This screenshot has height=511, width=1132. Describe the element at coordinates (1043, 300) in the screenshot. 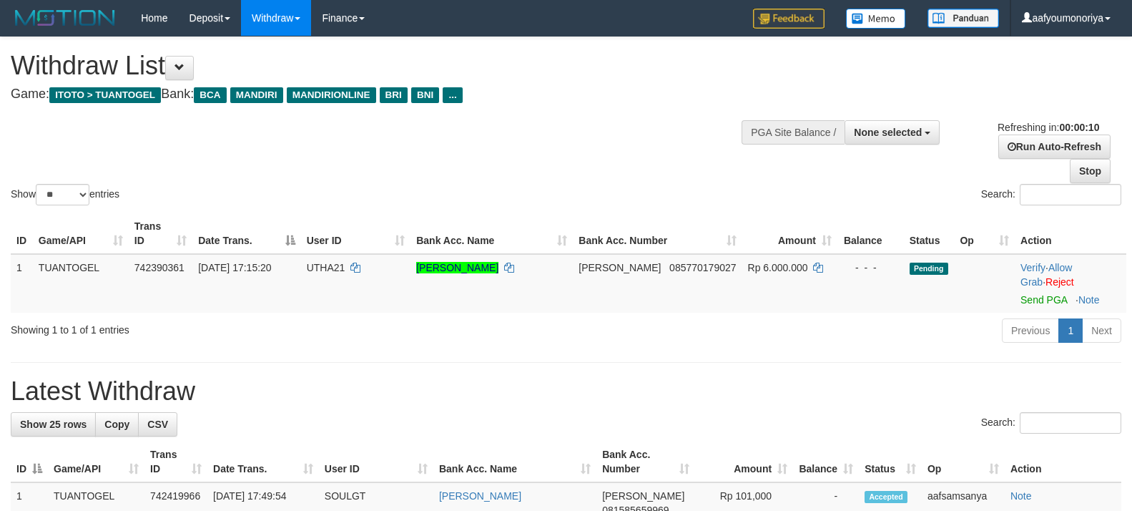

I see `a: Send PGA` at that location.